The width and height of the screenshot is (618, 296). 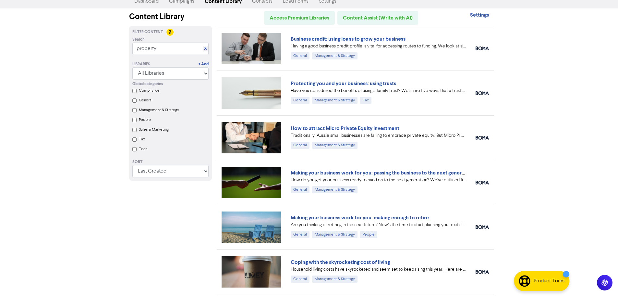 What do you see at coordinates (348, 39) in the screenshot?
I see `a: Business credit: using loans to grow your business` at bounding box center [348, 39].